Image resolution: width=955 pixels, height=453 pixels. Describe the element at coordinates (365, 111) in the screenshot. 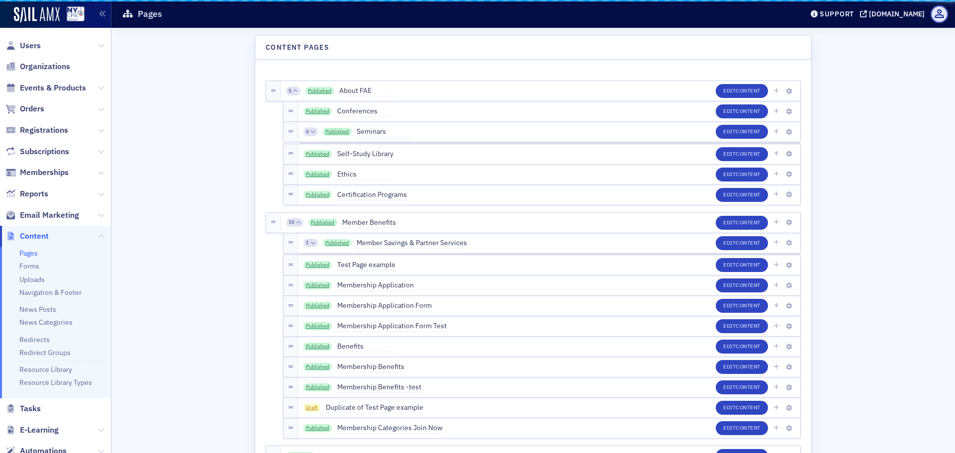

I see `span: Conferences` at that location.